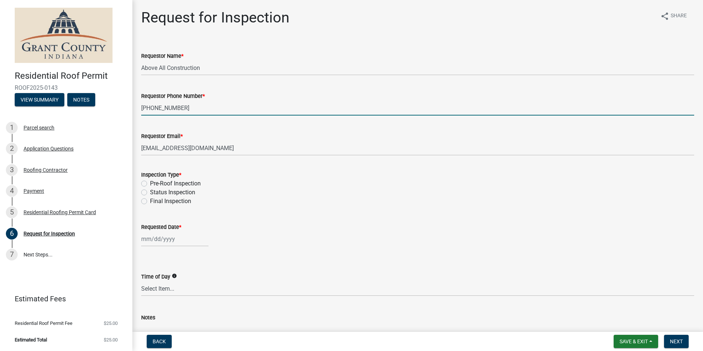 The image size is (703, 351). Describe the element at coordinates (81, 100) in the screenshot. I see `wm-modal-confirm: Notes` at that location.